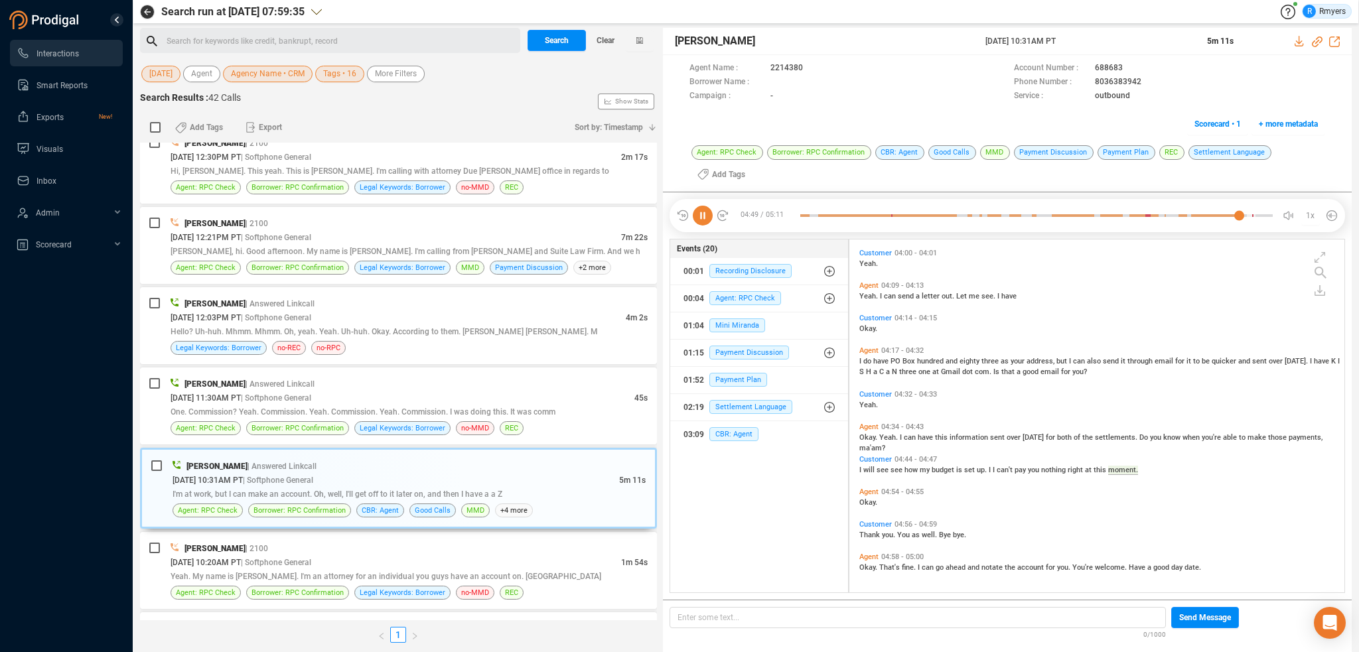  What do you see at coordinates (257, 224) in the screenshot?
I see `span: | 2100` at bounding box center [257, 224].